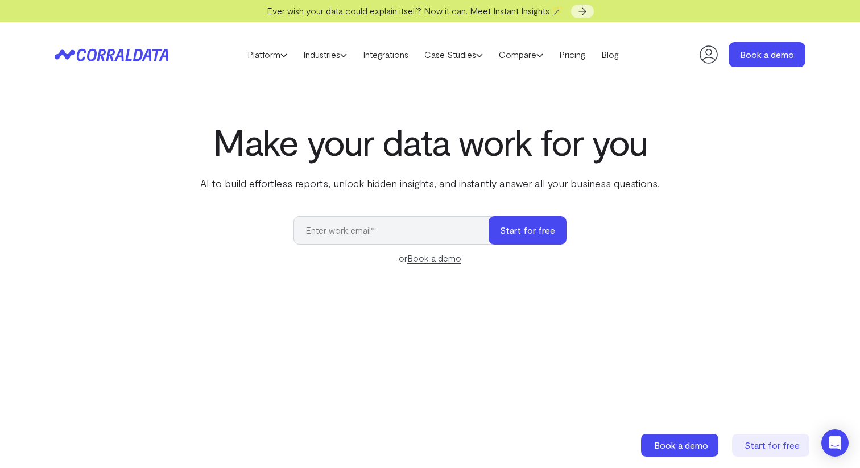 Image resolution: width=860 pixels, height=468 pixels. Describe the element at coordinates (430, 258) in the screenshot. I see `div: or` at that location.